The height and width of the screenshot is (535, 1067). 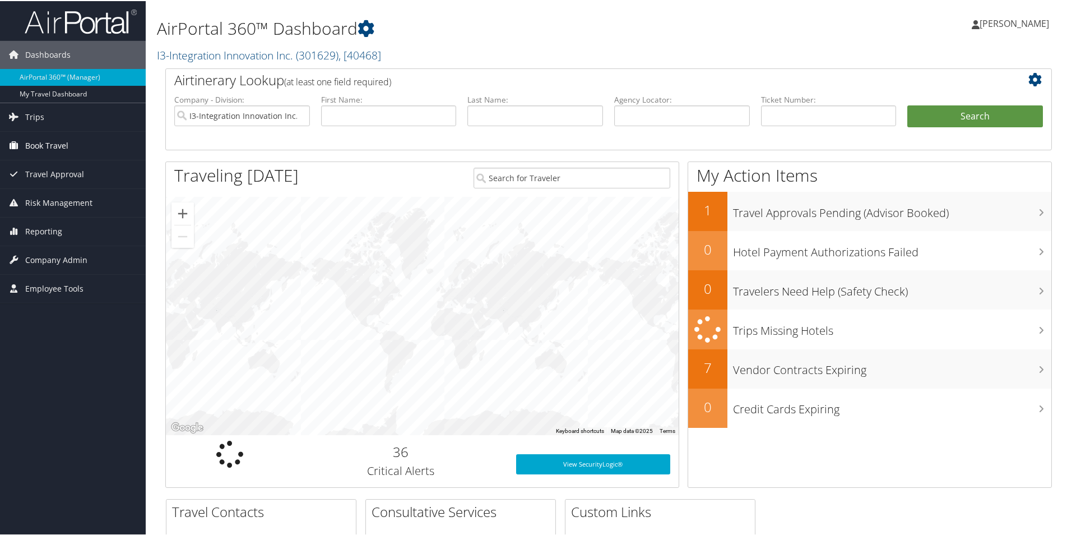 What do you see at coordinates (56, 259) in the screenshot?
I see `span: Company Admin` at bounding box center [56, 259].